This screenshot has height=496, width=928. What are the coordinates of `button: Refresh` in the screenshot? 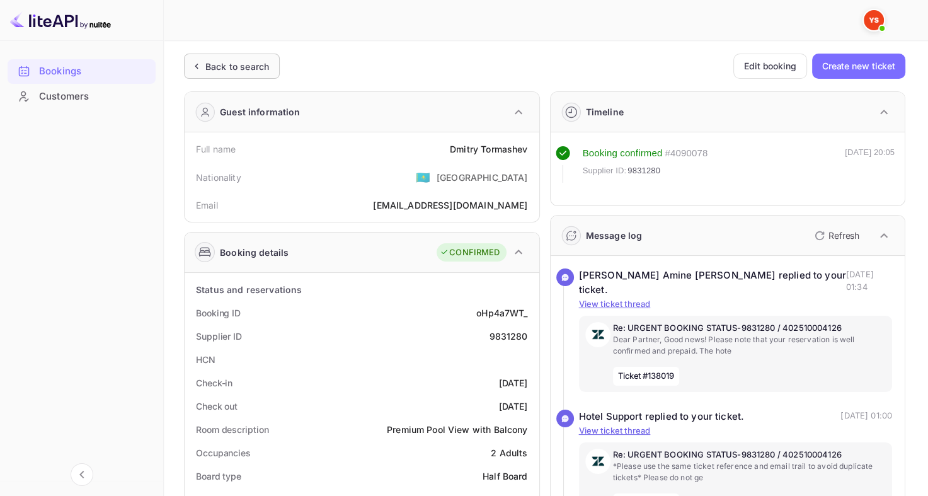 It's located at (836, 236).